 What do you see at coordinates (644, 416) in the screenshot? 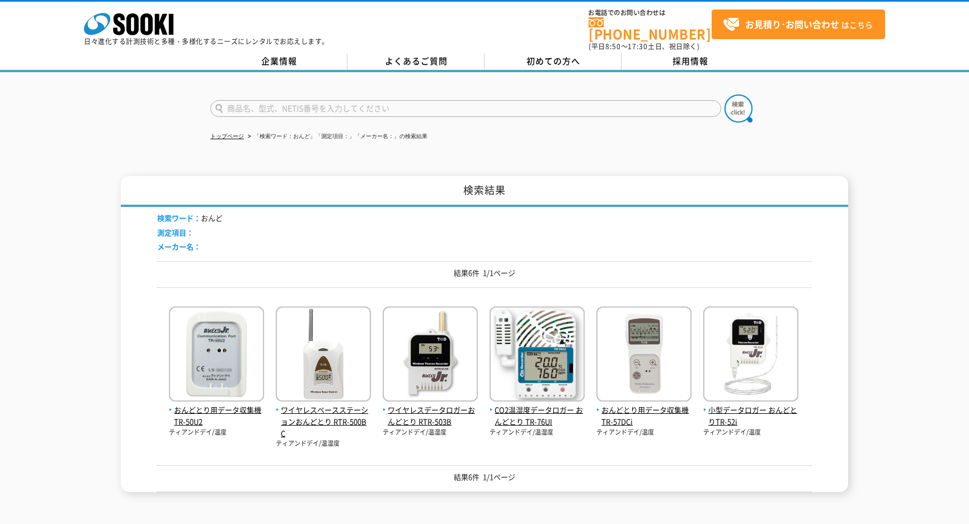
I see `span: おんどとり用データ収集機 TR-57DCi` at bounding box center [644, 416].